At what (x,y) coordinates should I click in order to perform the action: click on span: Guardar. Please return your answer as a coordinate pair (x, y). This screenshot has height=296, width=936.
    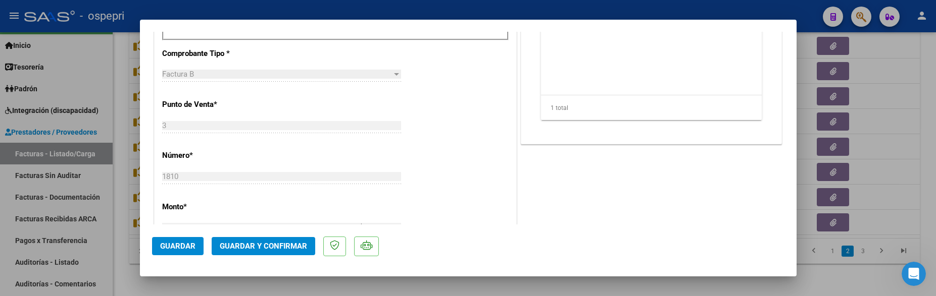
    Looking at the image, I should click on (178, 246).